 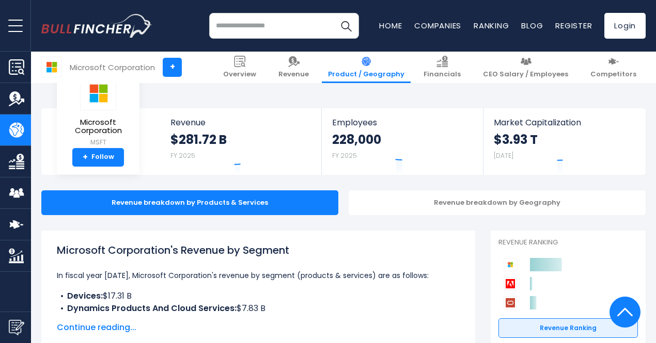 I want to click on span: Microsoft Corporation, so click(x=98, y=126).